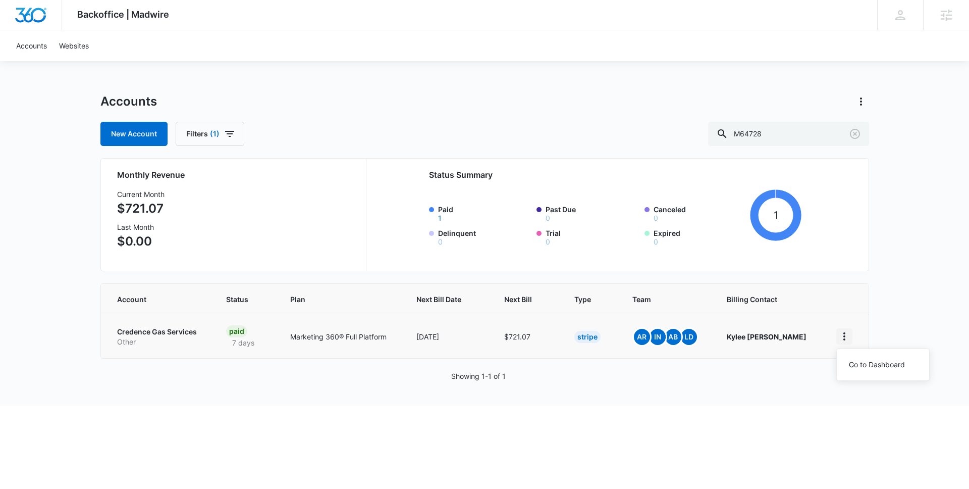 The height and width of the screenshot is (489, 969). I want to click on button: Actions, so click(861, 101).